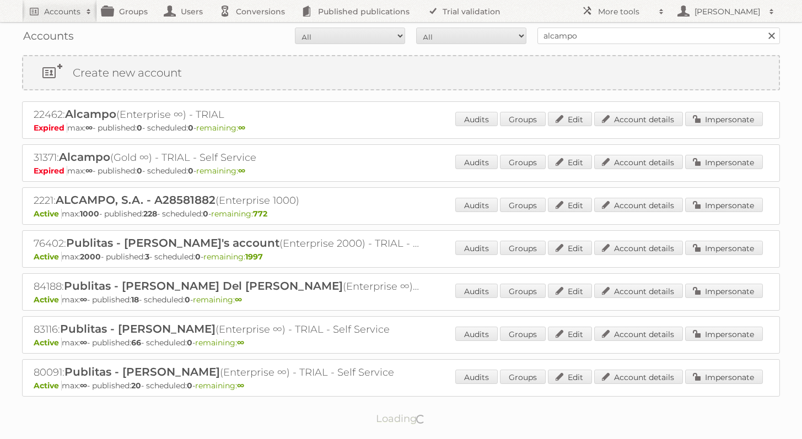 The image size is (802, 439). Describe the element at coordinates (136, 343) in the screenshot. I see `strong: 66` at that location.